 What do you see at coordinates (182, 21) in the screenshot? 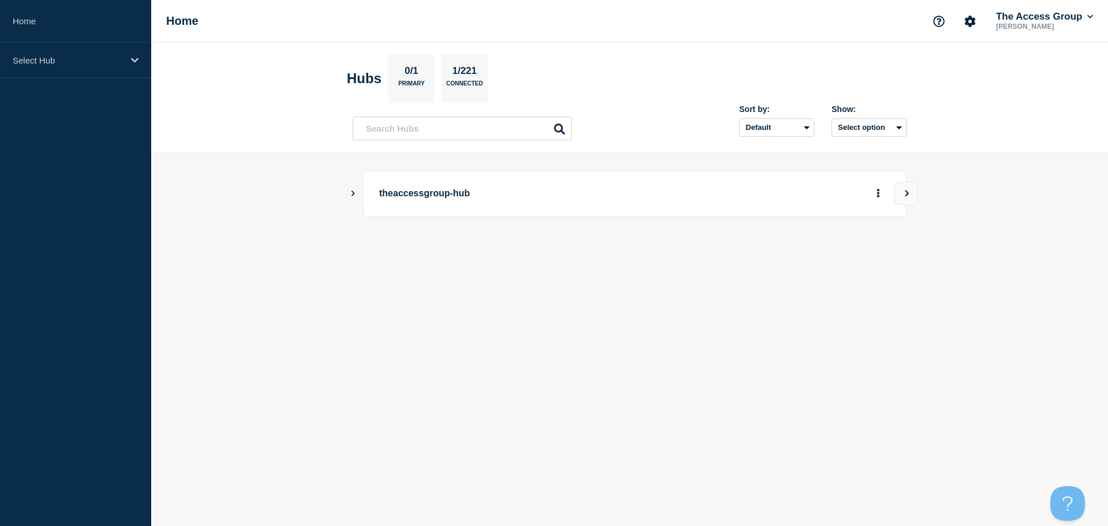
I see `h1: Home` at bounding box center [182, 21].